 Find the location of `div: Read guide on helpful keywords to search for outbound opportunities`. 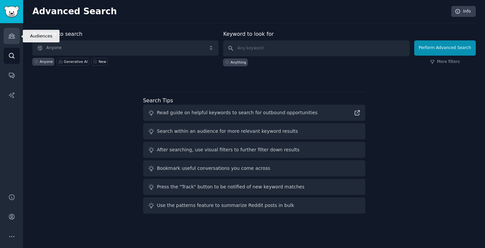

div: Read guide on helpful keywords to search for outbound opportunities is located at coordinates (237, 112).